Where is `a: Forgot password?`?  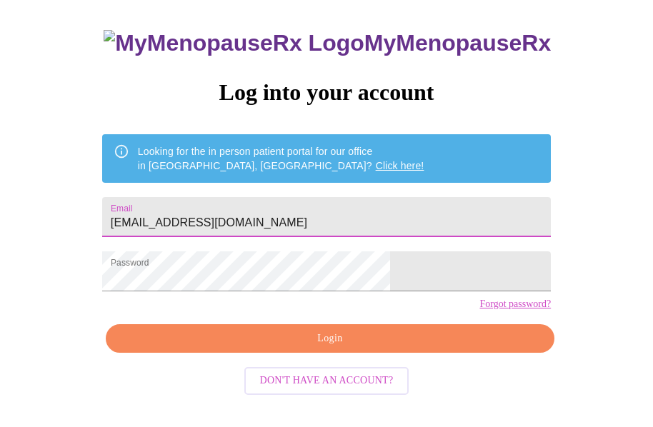 a: Forgot password? is located at coordinates (515, 304).